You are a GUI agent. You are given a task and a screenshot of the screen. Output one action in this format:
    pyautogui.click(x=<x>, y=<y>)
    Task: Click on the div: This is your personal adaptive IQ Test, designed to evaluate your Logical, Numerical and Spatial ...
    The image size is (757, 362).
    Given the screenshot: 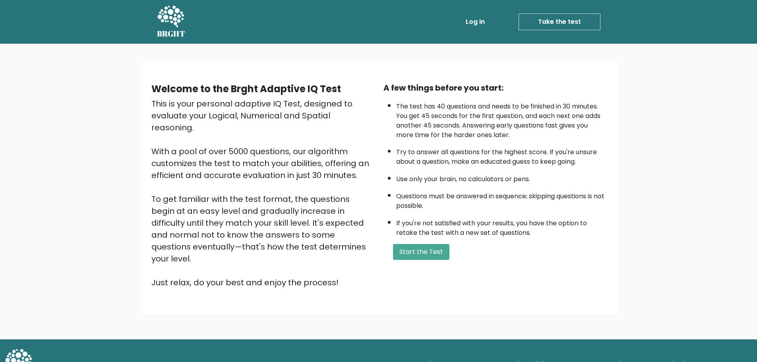 What is the action you would take?
    pyautogui.click(x=263, y=193)
    